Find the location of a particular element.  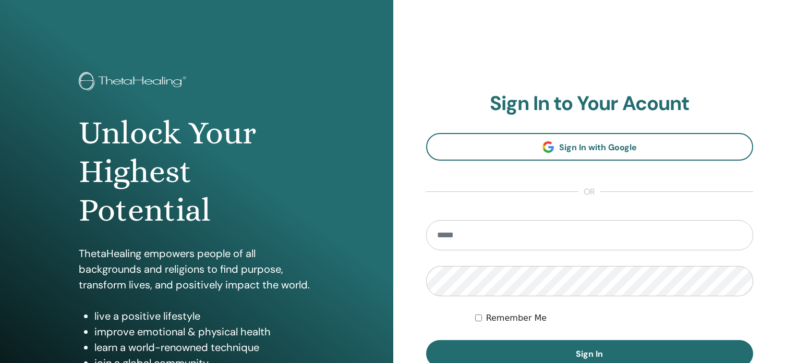

p: ThetaHealing empowers people of all backgrounds and religions to find purpose, transform lives, a... is located at coordinates (197, 269).